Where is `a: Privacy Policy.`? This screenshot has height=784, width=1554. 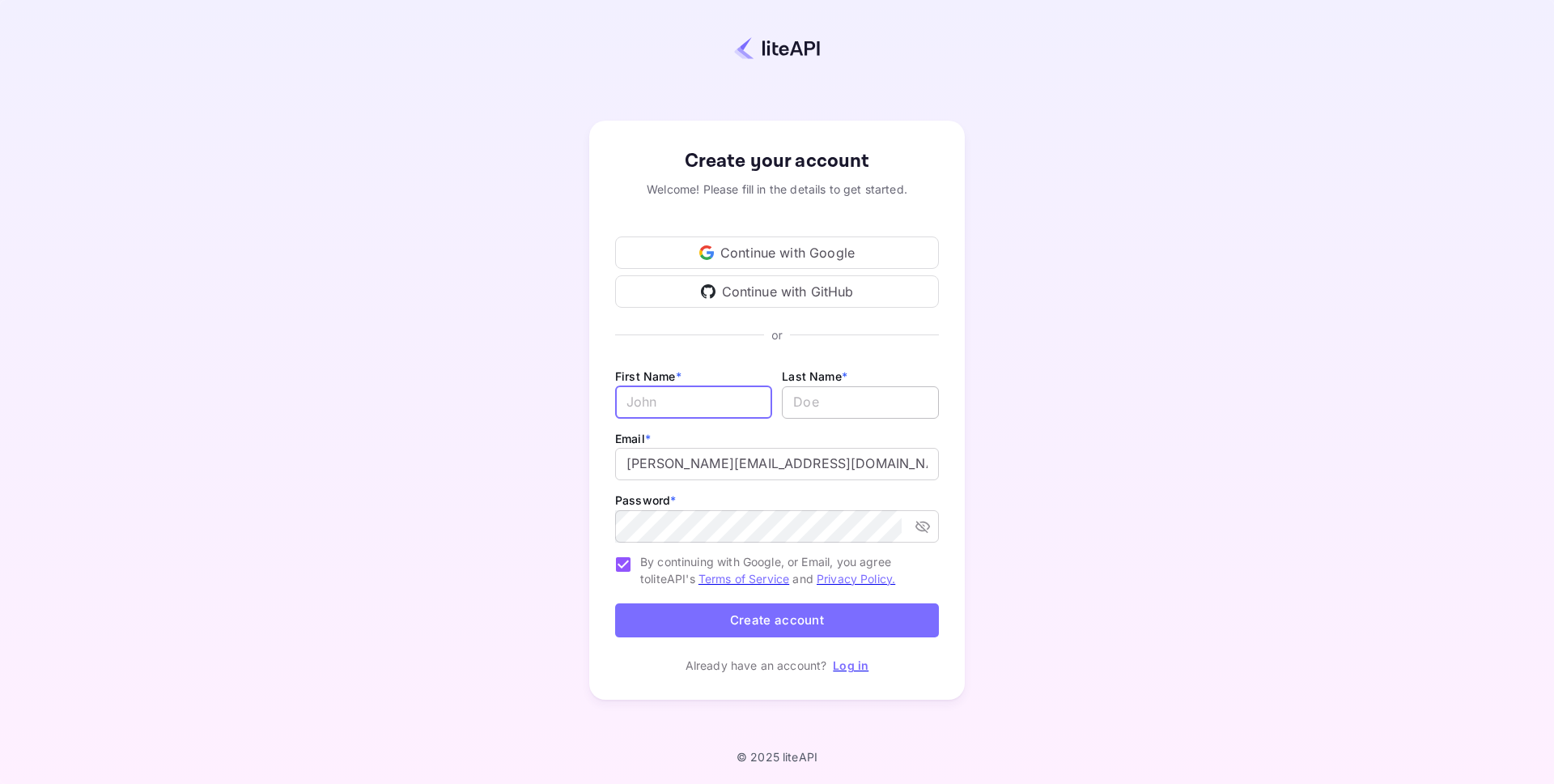
a: Privacy Policy. is located at coordinates (856, 578).